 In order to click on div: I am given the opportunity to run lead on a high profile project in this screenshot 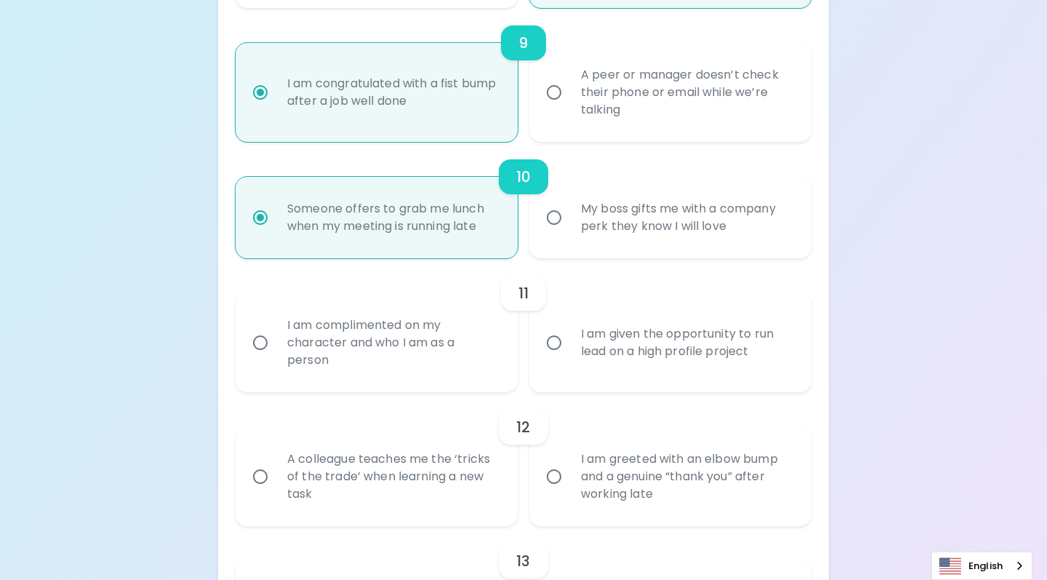, I will do `click(686, 342)`.